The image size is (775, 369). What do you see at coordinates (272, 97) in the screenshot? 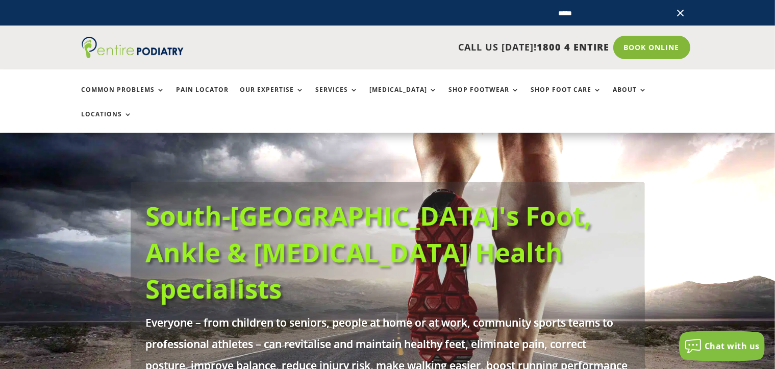
I see `a: Our Expertise` at bounding box center [272, 97].